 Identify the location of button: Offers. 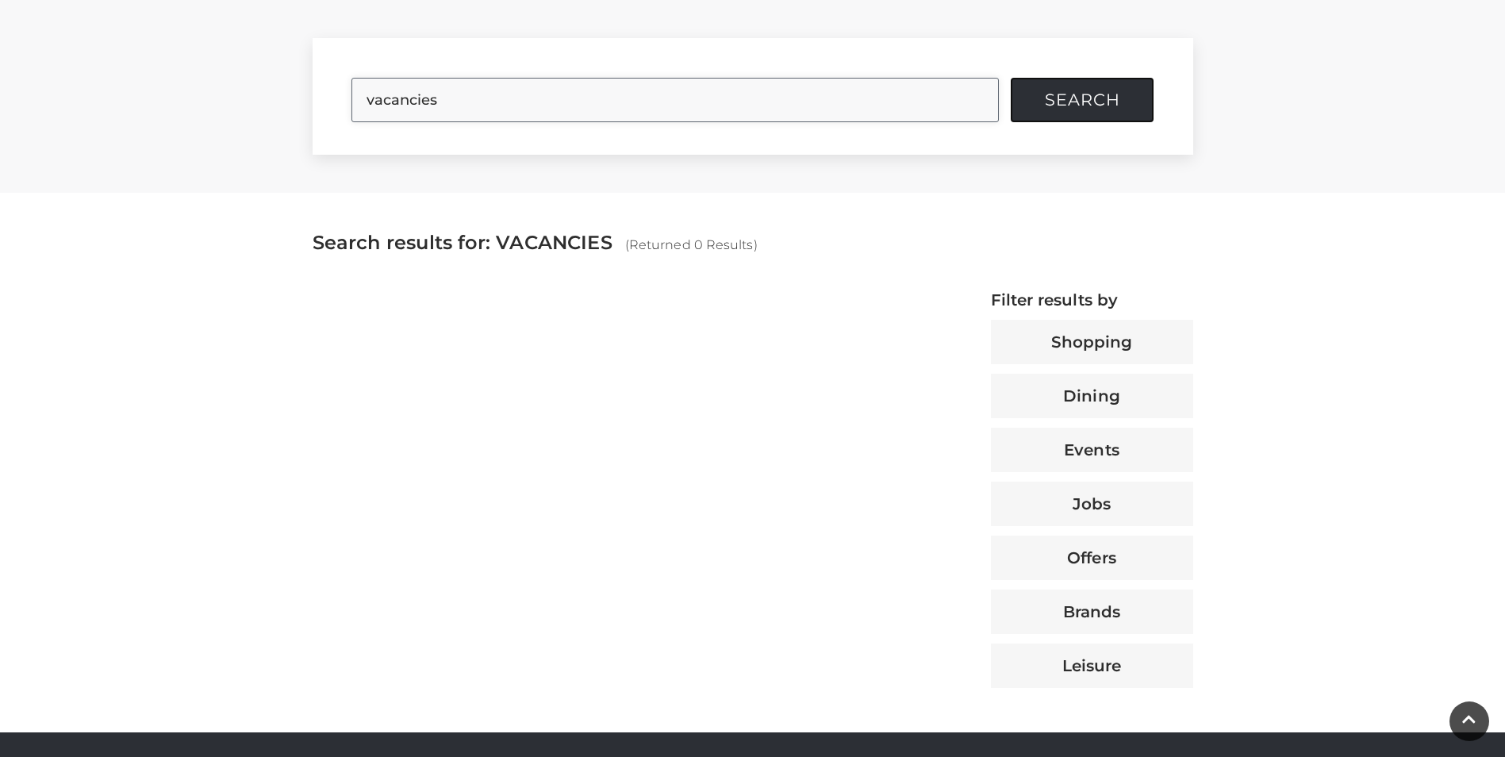
(1092, 558).